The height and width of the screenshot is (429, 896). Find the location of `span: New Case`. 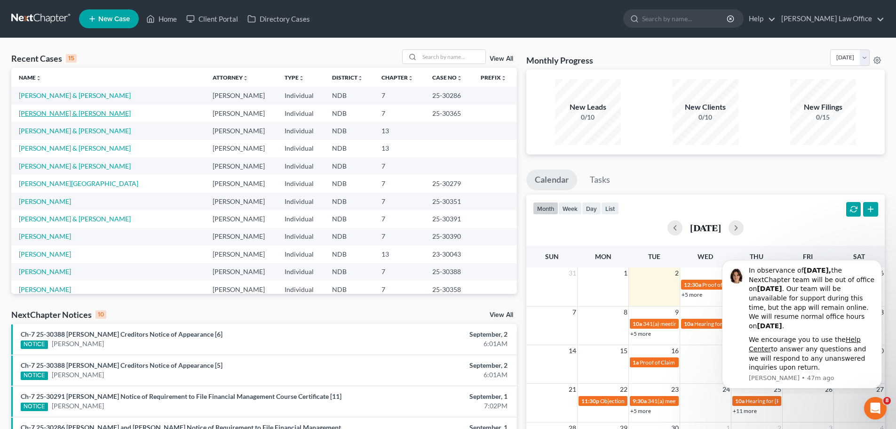

span: New Case is located at coordinates (114, 19).